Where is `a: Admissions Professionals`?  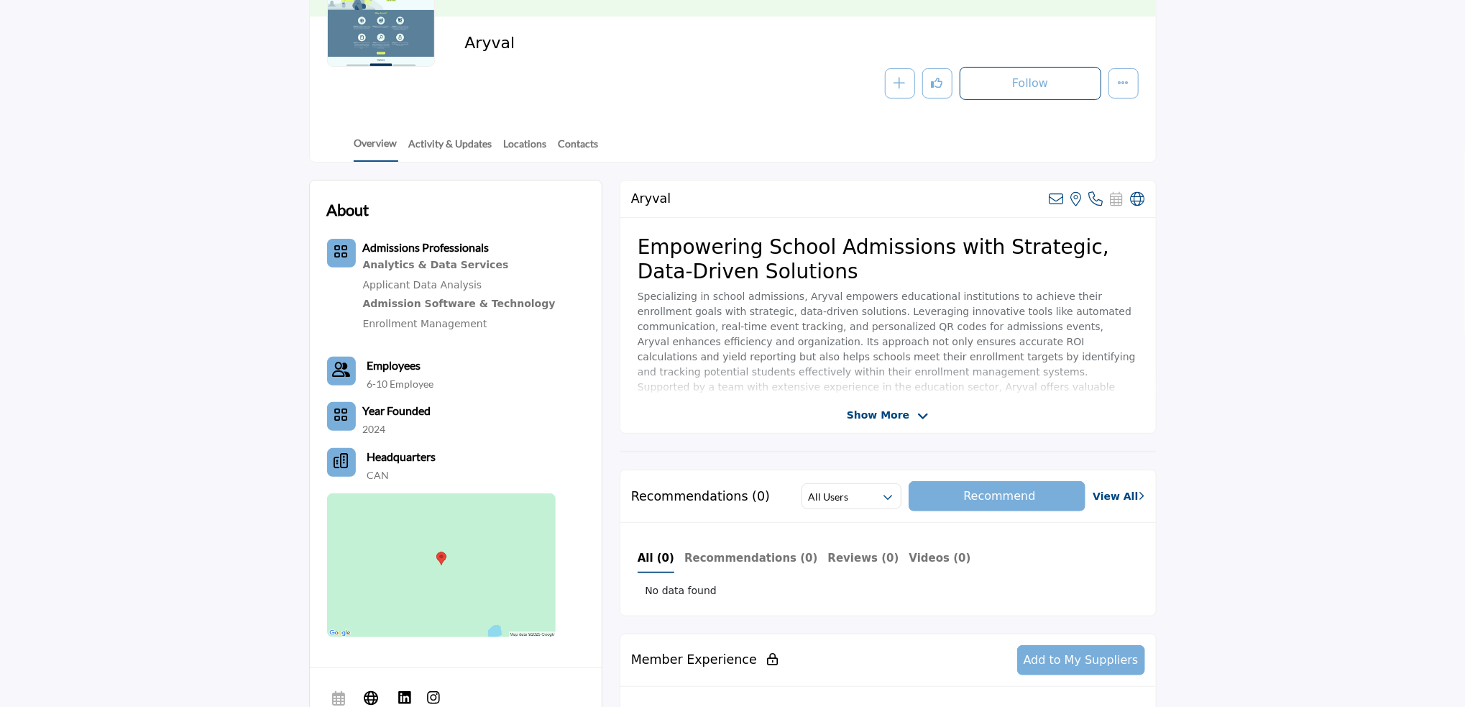
a: Admissions Professionals is located at coordinates (426, 248).